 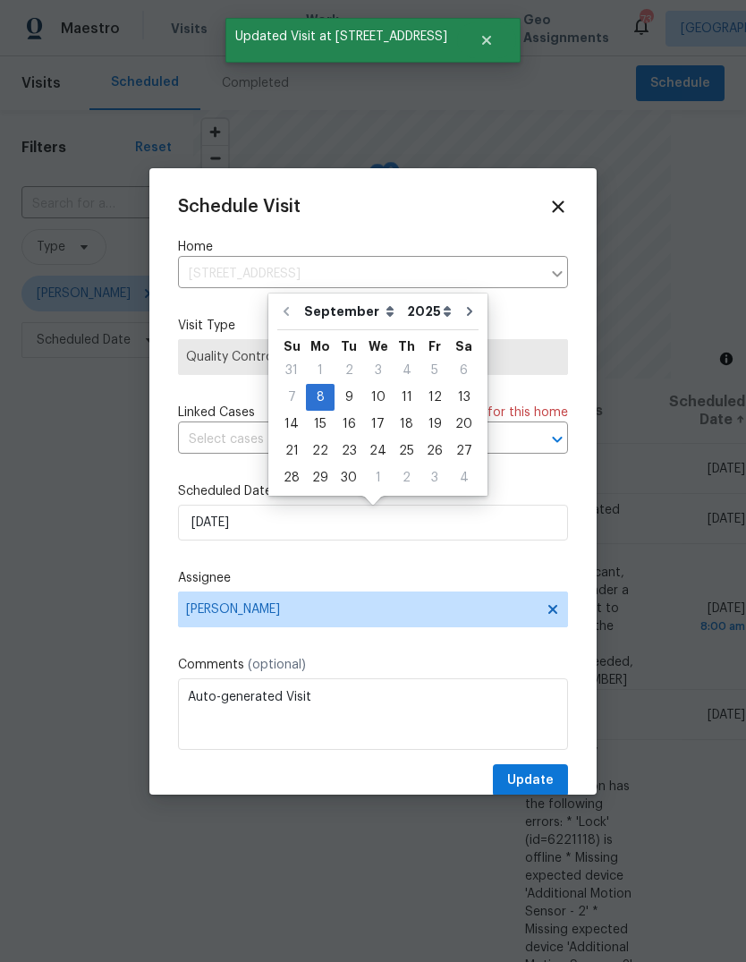 What do you see at coordinates (378, 370) in the screenshot?
I see `div: Wed Sep 03 2025` at bounding box center [378, 370].